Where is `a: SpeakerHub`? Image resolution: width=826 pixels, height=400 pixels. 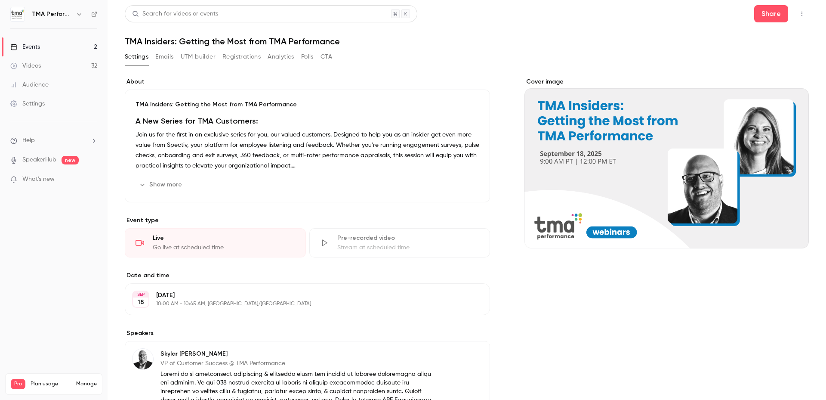
a: SpeakerHub is located at coordinates (39, 160).